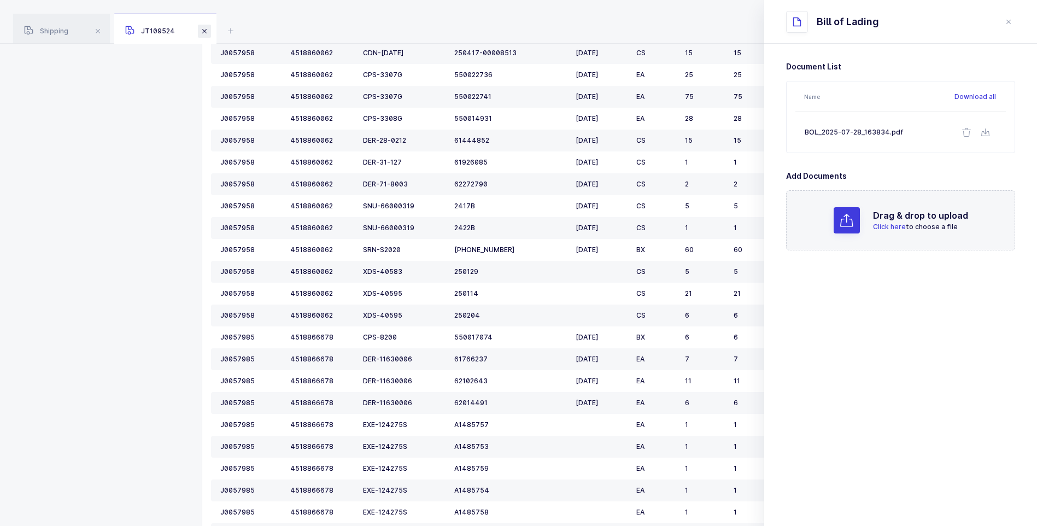 The height and width of the screenshot is (526, 1037). What do you see at coordinates (656, 337) in the screenshot?
I see `div: BX` at bounding box center [656, 337].